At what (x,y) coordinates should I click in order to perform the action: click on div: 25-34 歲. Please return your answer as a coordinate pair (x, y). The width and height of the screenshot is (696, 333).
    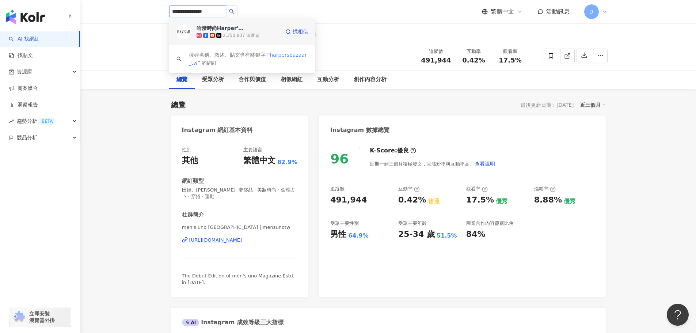
    Looking at the image, I should click on (417, 234).